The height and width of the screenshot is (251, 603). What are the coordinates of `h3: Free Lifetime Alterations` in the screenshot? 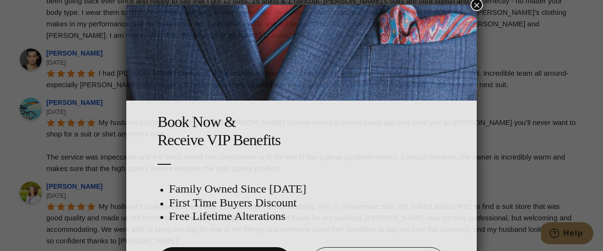 It's located at (307, 216).